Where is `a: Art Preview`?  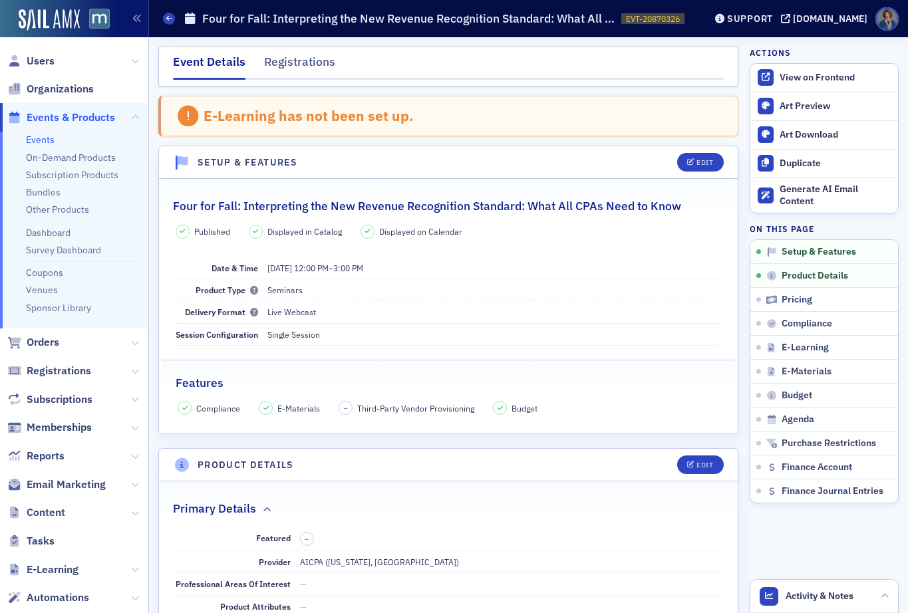
a: Art Preview is located at coordinates (824, 106).